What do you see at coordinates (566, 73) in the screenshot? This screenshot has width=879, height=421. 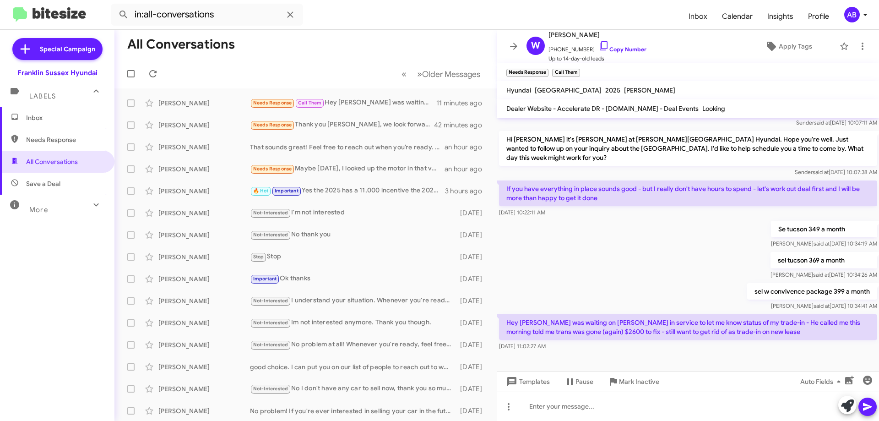 I see `small: Call Them` at bounding box center [566, 73].